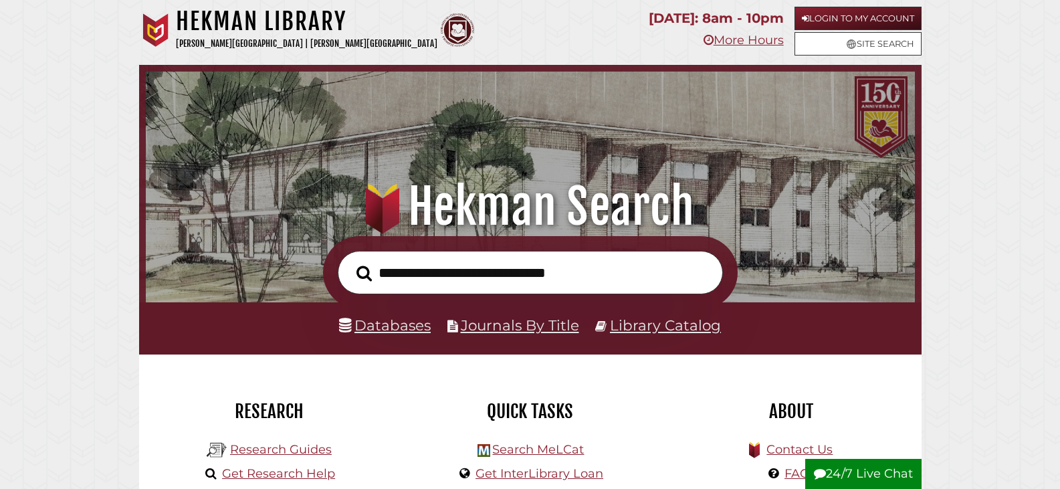 This screenshot has height=489, width=1060. What do you see at coordinates (281, 450) in the screenshot?
I see `a: Research Guides` at bounding box center [281, 450].